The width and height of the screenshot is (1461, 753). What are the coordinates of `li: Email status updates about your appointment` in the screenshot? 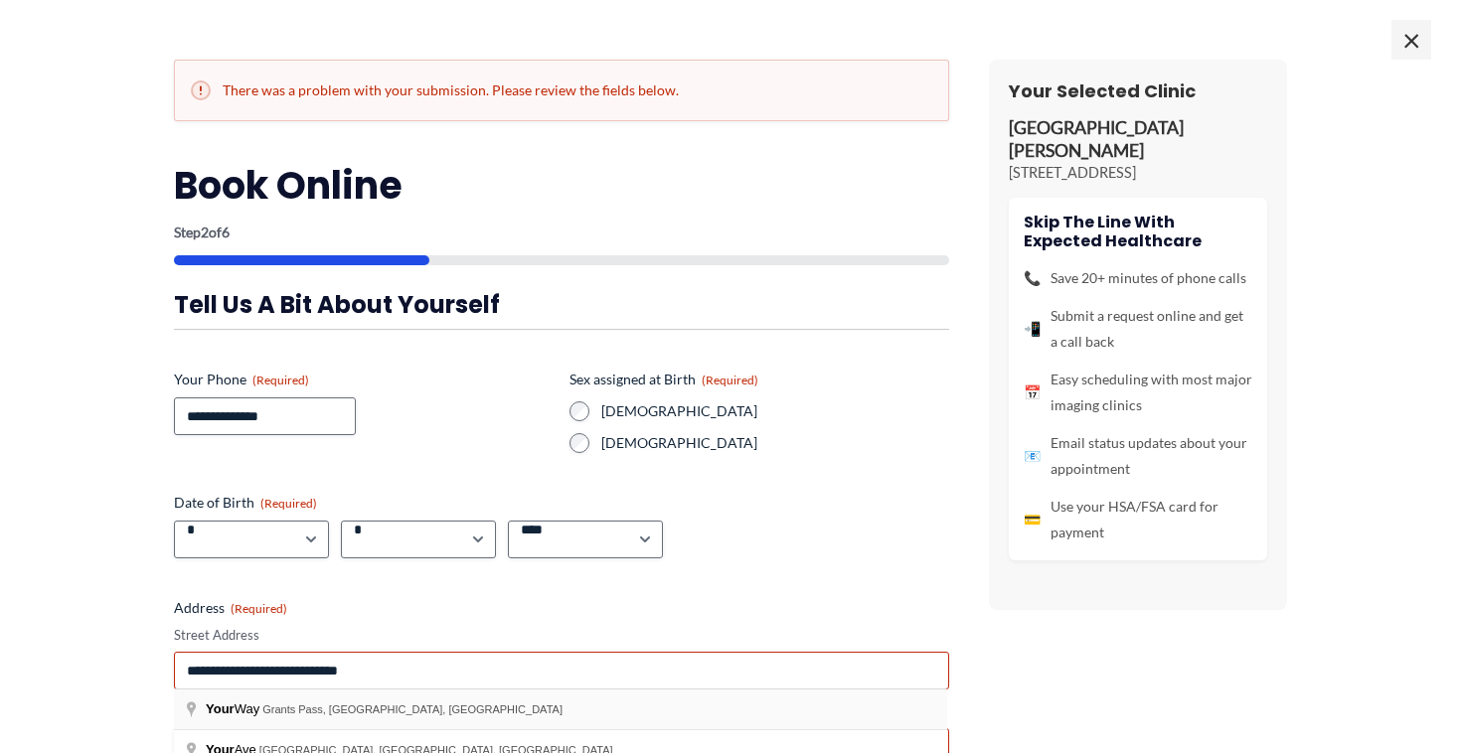 It's located at (1138, 456).